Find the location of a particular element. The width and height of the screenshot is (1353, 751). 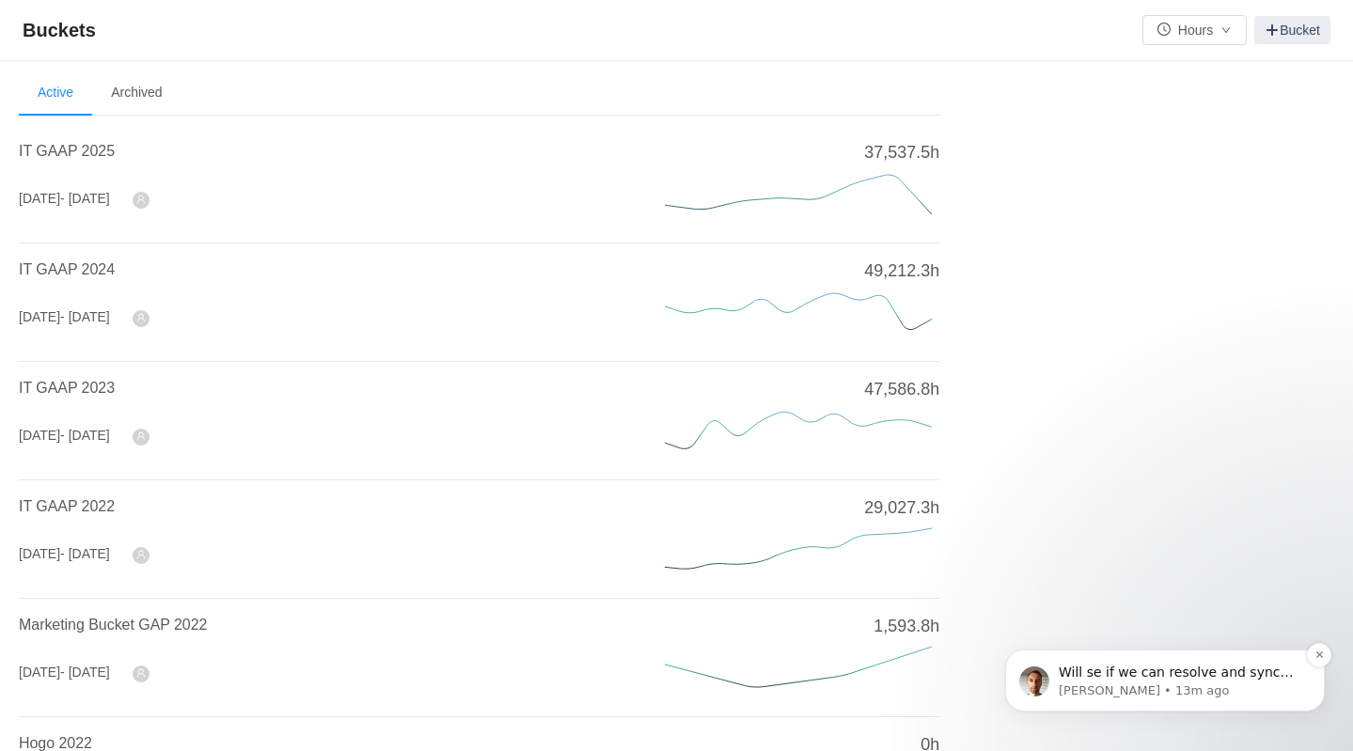

li: Archived is located at coordinates (136, 93).